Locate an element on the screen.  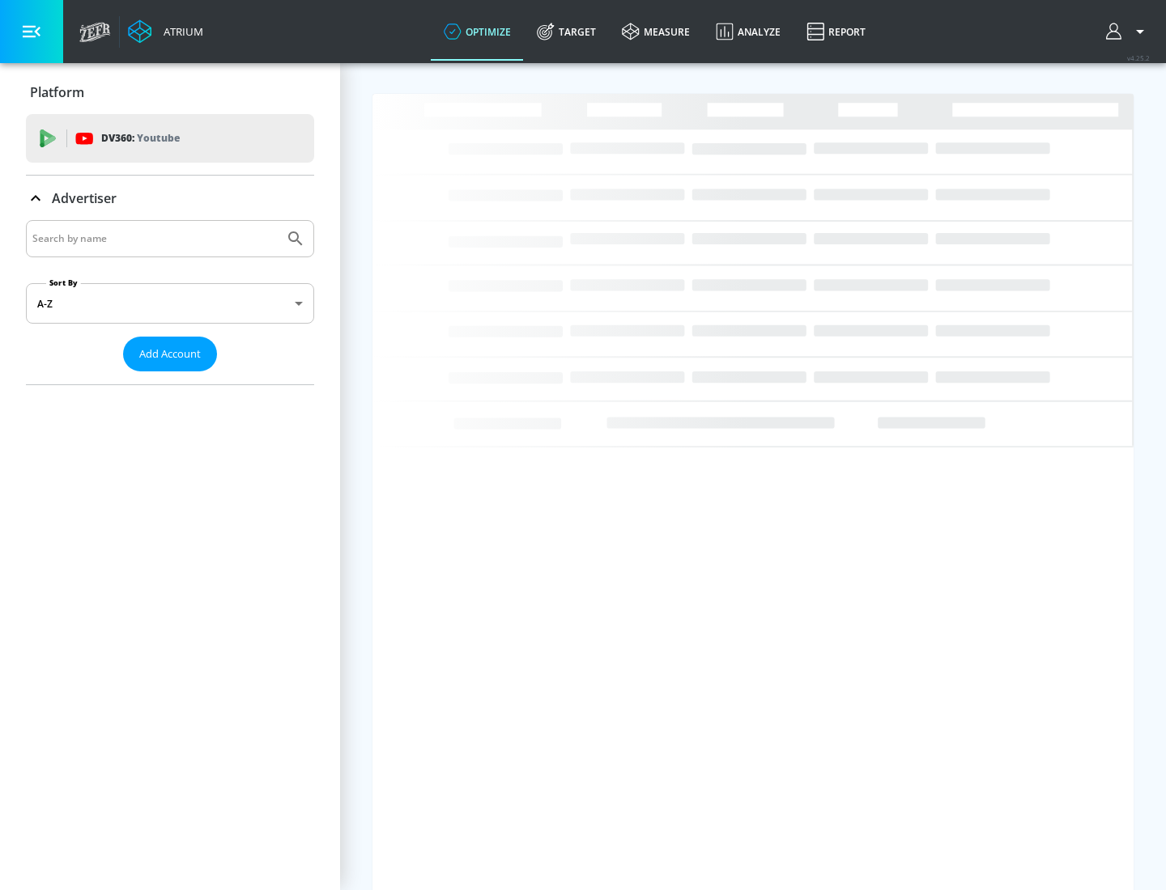
a: Target is located at coordinates (566, 32).